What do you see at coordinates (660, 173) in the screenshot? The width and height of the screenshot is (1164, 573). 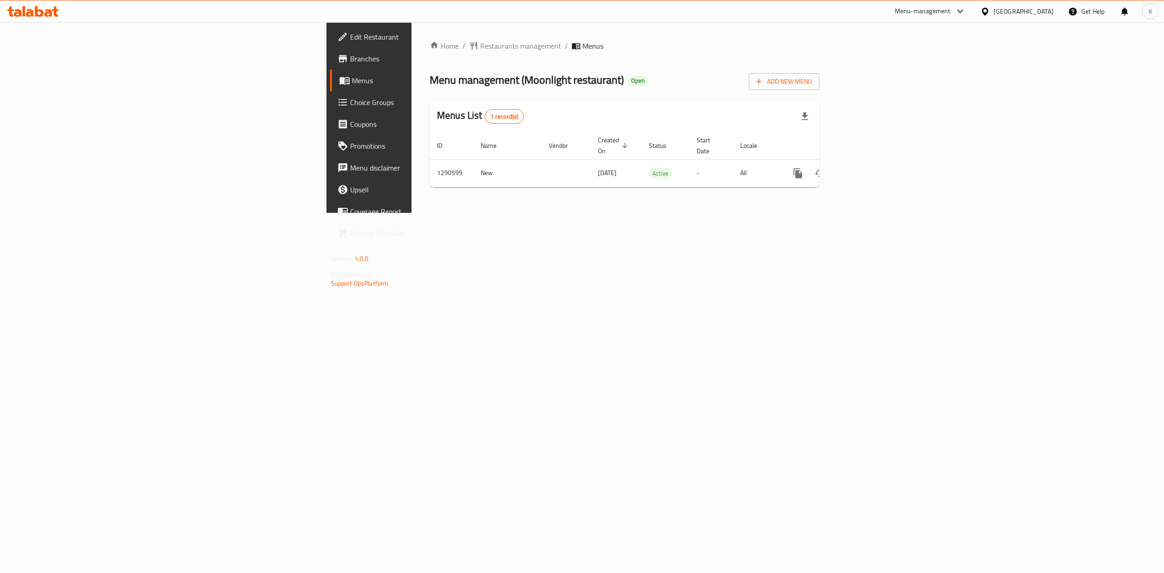 I see `div: Active` at bounding box center [660, 173].